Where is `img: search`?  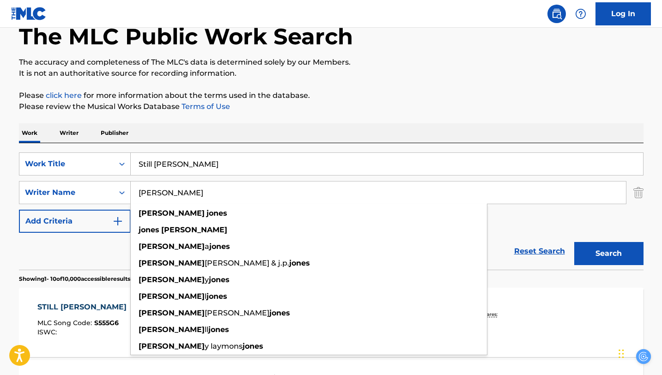
img: search is located at coordinates (556, 14).